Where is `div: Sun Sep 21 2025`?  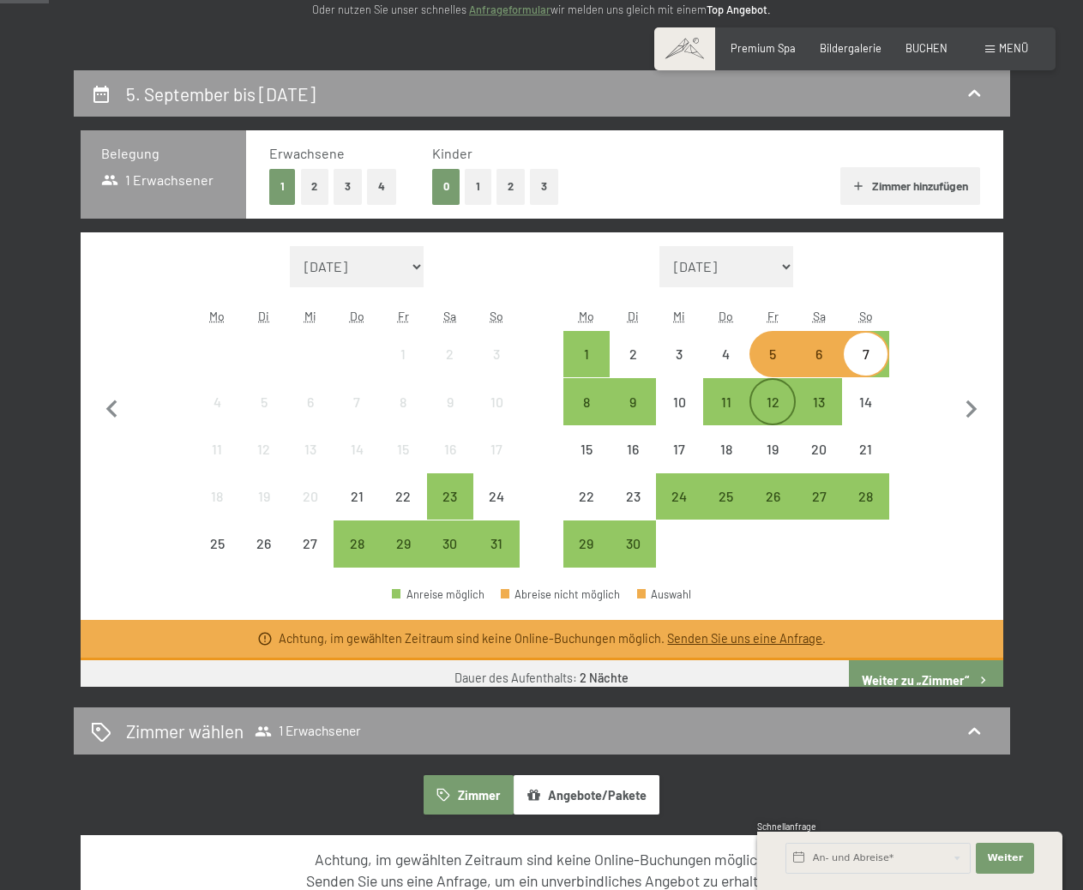
div: Sun Sep 21 2025 is located at coordinates (865, 449).